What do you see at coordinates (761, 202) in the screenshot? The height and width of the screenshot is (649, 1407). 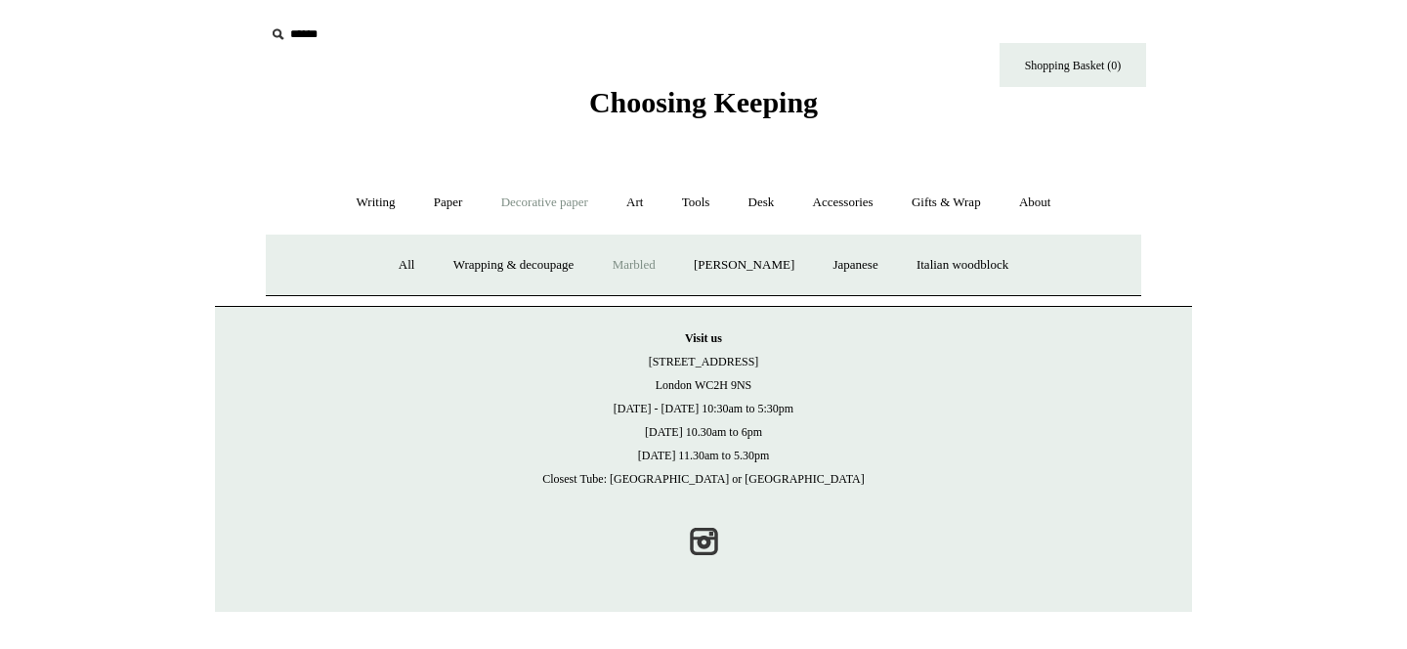 I see `a: Desk` at bounding box center [761, 202].